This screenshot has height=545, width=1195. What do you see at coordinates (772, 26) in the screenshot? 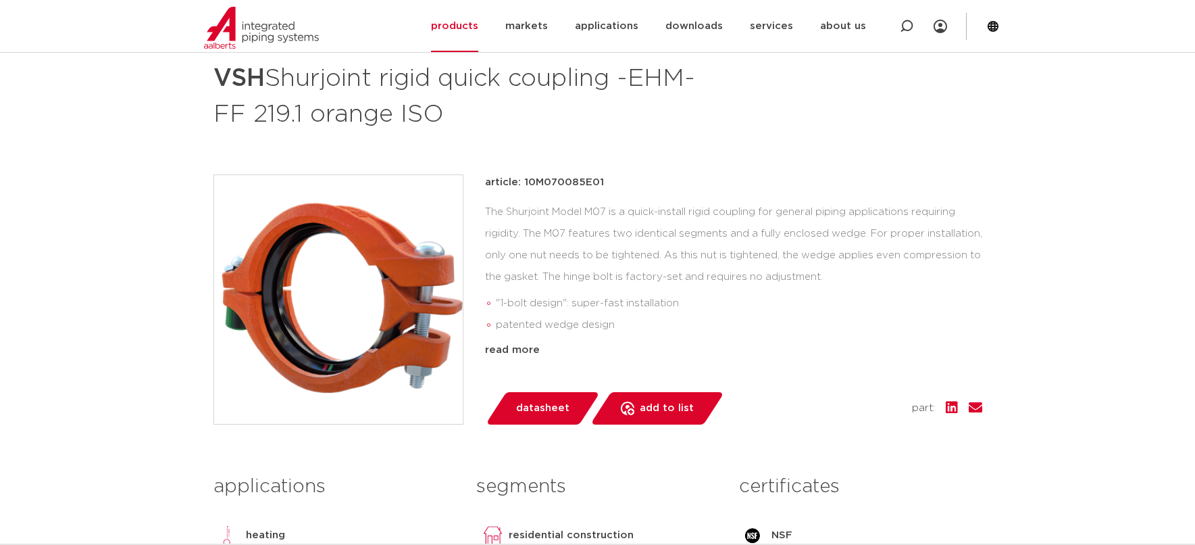
I see `font: services` at bounding box center [772, 26].